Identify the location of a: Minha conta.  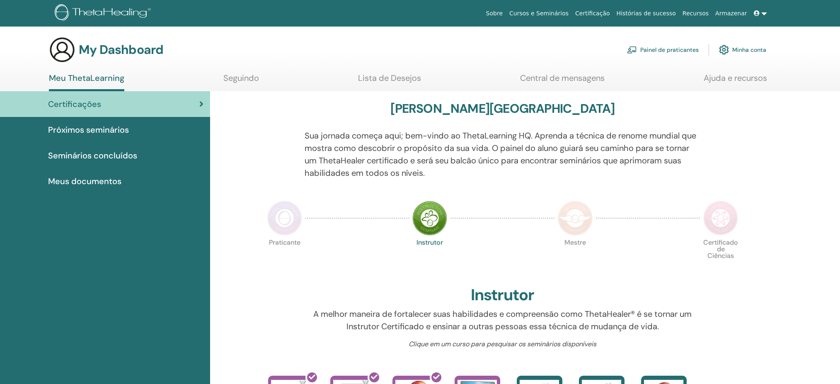
(742, 50).